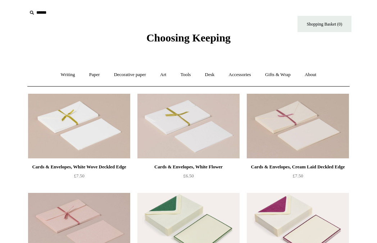  Describe the element at coordinates (189, 126) in the screenshot. I see `a: Cards & Envelopes, White Flower Cards & Envelopes, White Flower` at that location.